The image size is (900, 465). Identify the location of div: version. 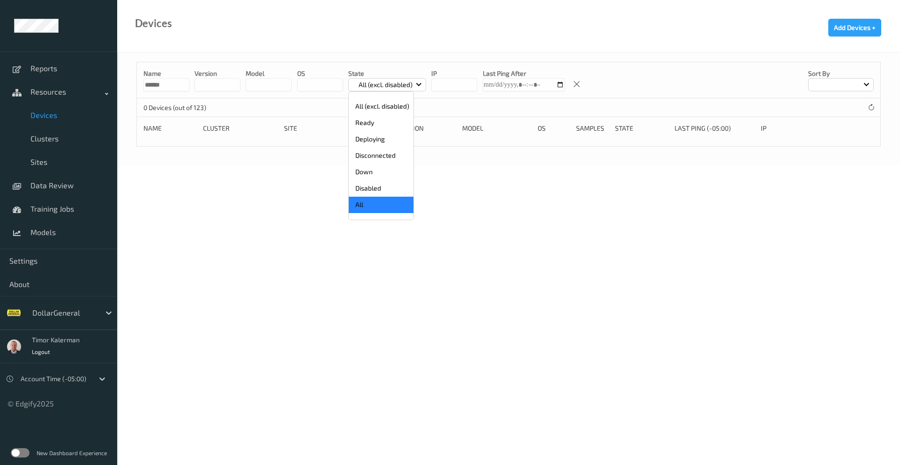
(426, 128).